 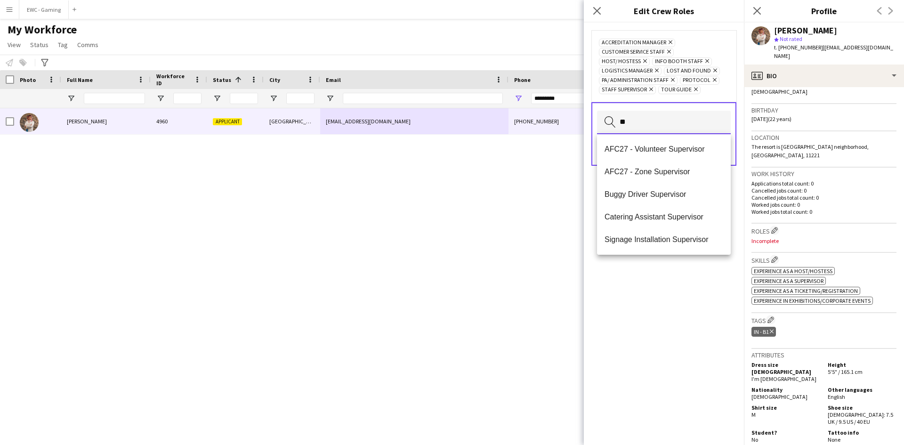 What do you see at coordinates (664, 217) in the screenshot?
I see `span: Catering Assistant Supervisor` at bounding box center [664, 217].